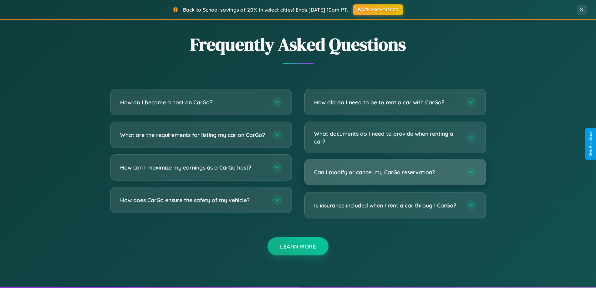 The width and height of the screenshot is (596, 288). Describe the element at coordinates (387, 205) in the screenshot. I see `h3: Is insurance included when I rent a car through CarGo?` at that location.